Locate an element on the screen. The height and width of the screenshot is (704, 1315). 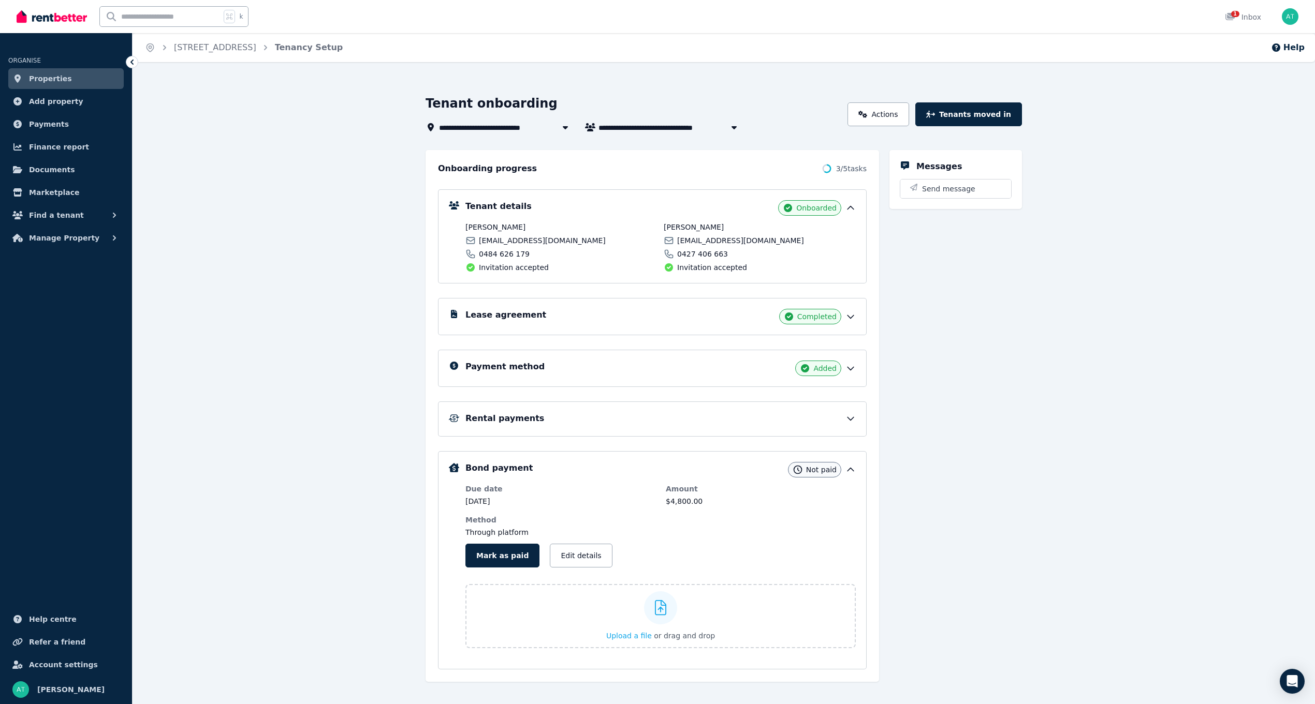
span: Properties is located at coordinates (50, 79).